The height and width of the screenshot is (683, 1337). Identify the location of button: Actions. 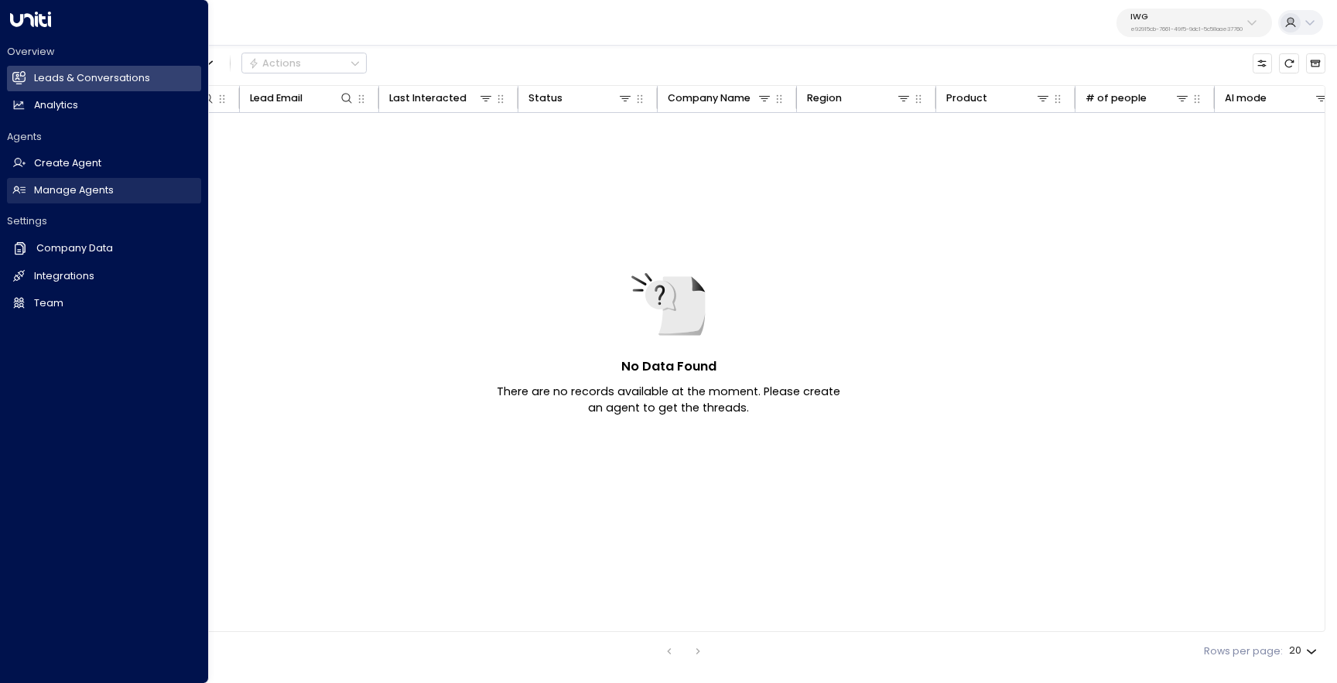
(304, 63).